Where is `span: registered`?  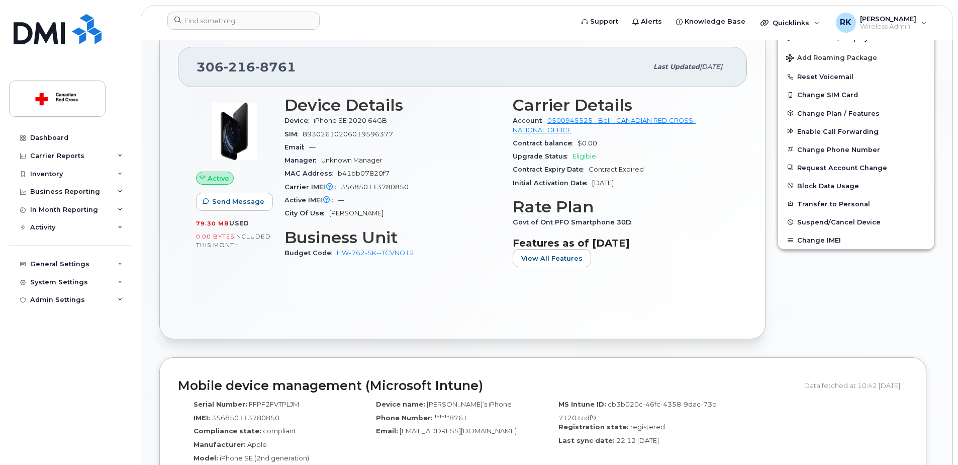
span: registered is located at coordinates (648, 426).